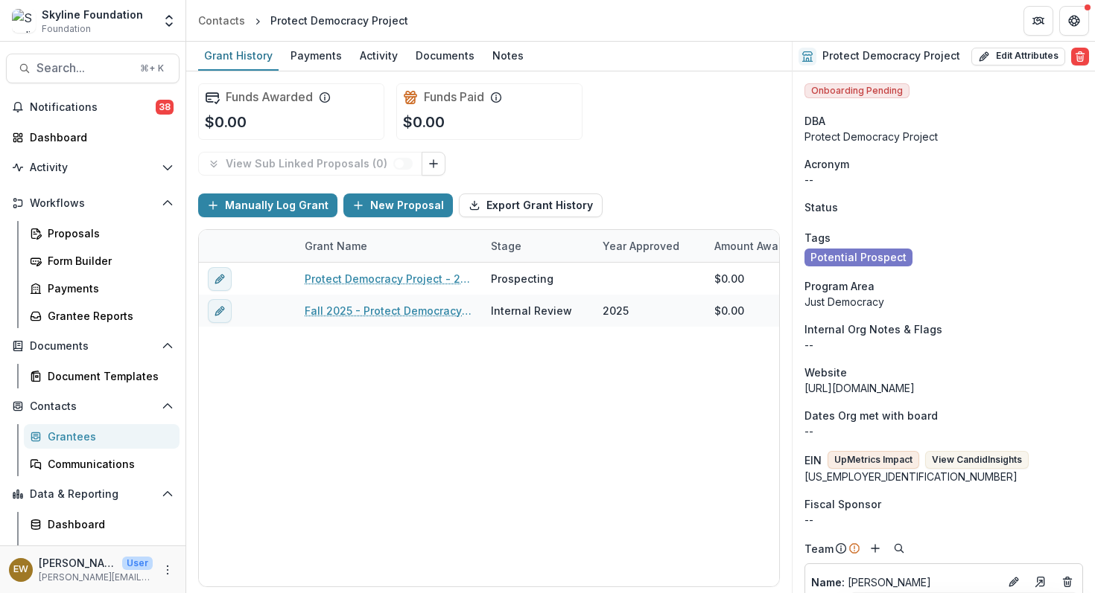  What do you see at coordinates (169, 21) in the screenshot?
I see `button: Open entity switcher` at bounding box center [169, 21].